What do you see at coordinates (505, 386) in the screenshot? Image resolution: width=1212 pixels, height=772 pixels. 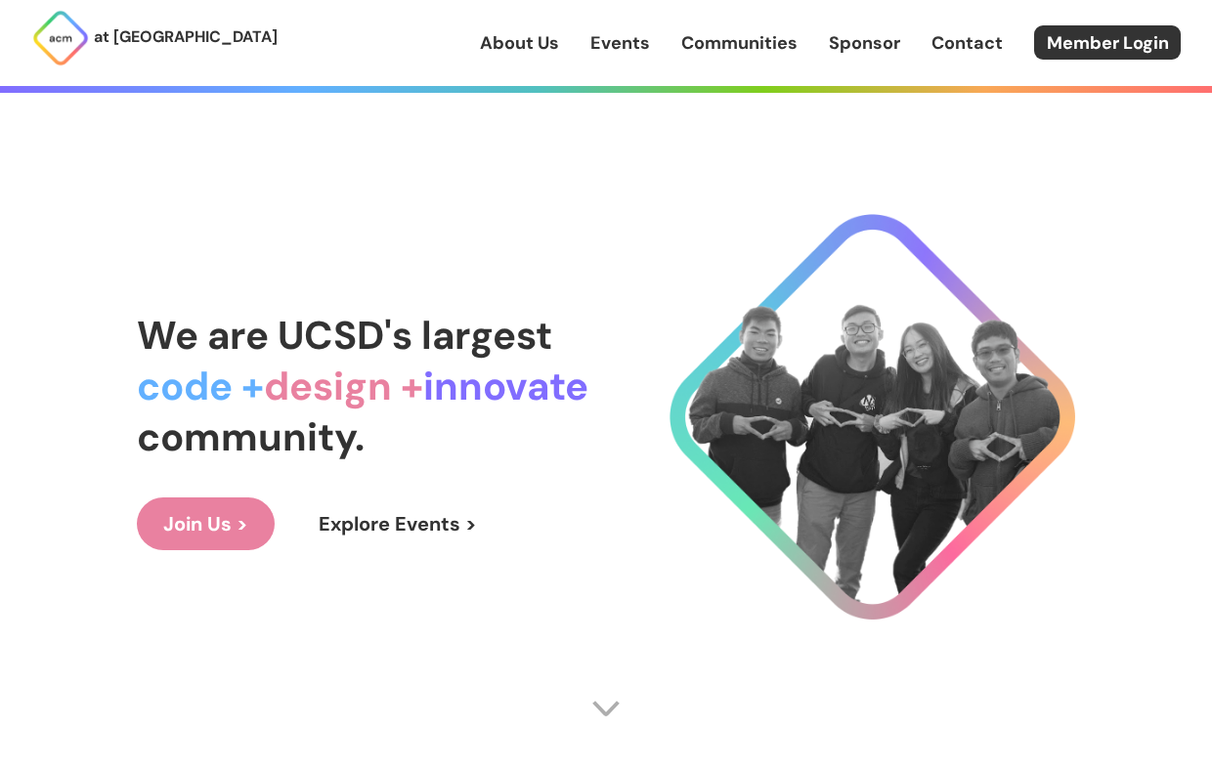 I see `span: innovate` at bounding box center [505, 386].